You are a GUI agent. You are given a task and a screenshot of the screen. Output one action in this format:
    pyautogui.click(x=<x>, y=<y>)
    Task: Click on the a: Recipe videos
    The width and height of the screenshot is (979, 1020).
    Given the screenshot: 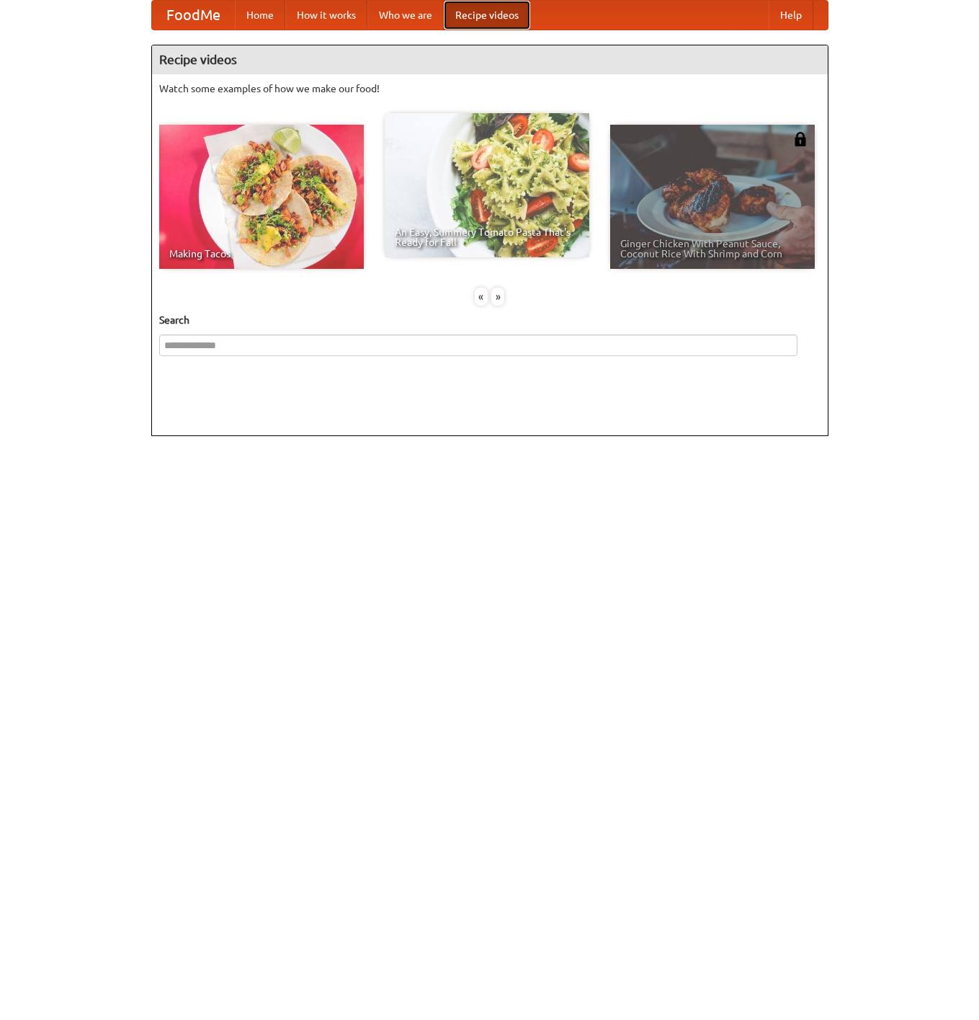 What is the action you would take?
    pyautogui.click(x=487, y=15)
    